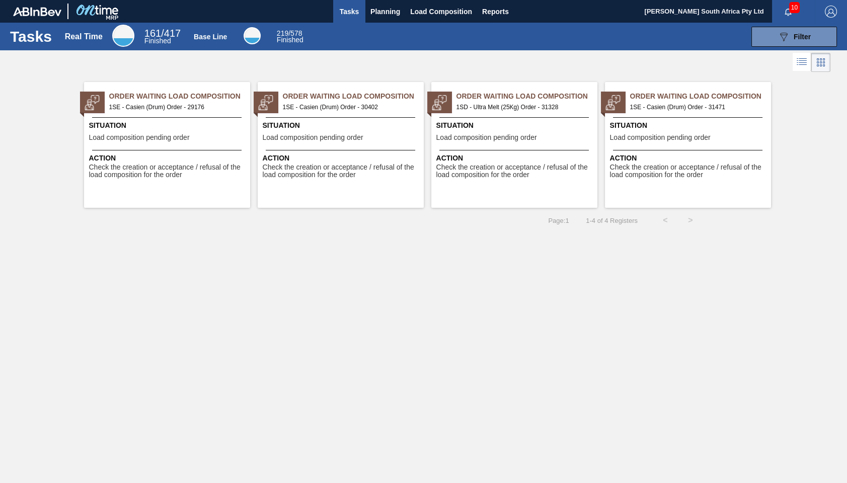 This screenshot has height=483, width=847. What do you see at coordinates (802, 62) in the screenshot?
I see `div: List Vision` at bounding box center [802, 62].